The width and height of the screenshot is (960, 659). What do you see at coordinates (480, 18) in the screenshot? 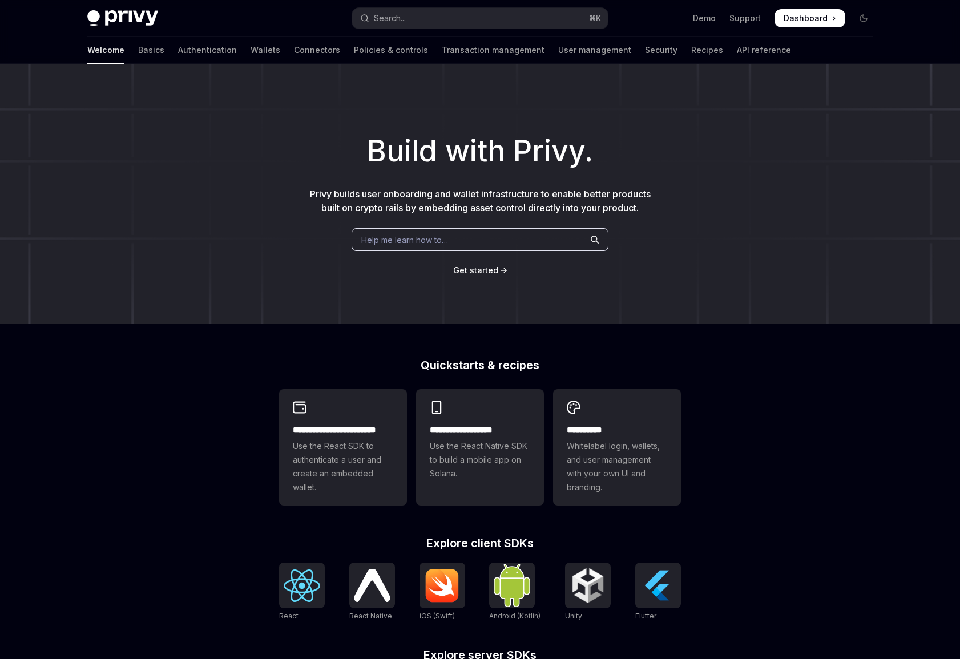
I see `button: Open search` at bounding box center [480, 18].